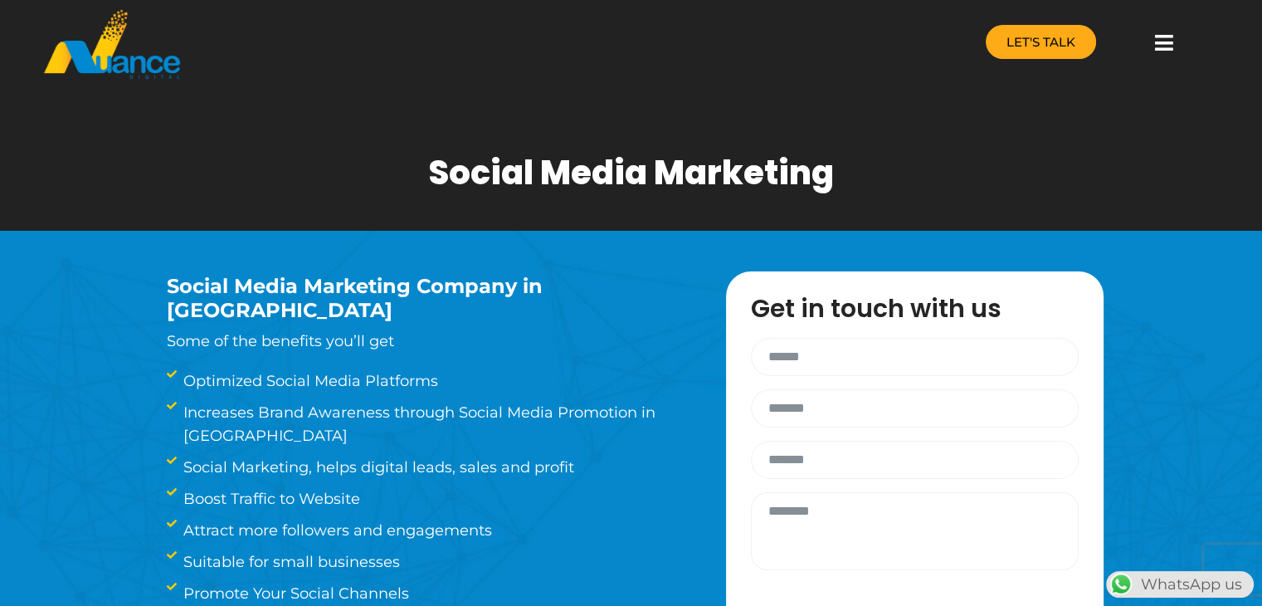 Image resolution: width=1262 pixels, height=606 pixels. I want to click on div: Some of the benefits you’ll get, so click(422, 314).